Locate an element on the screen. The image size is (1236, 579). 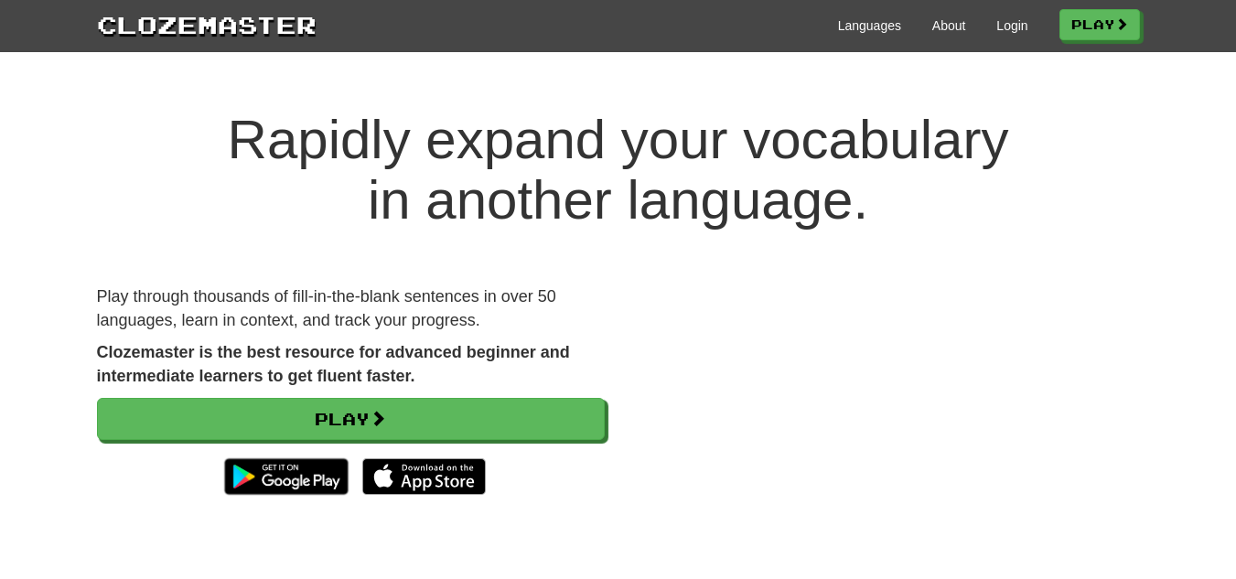
a: Login is located at coordinates (1012, 26).